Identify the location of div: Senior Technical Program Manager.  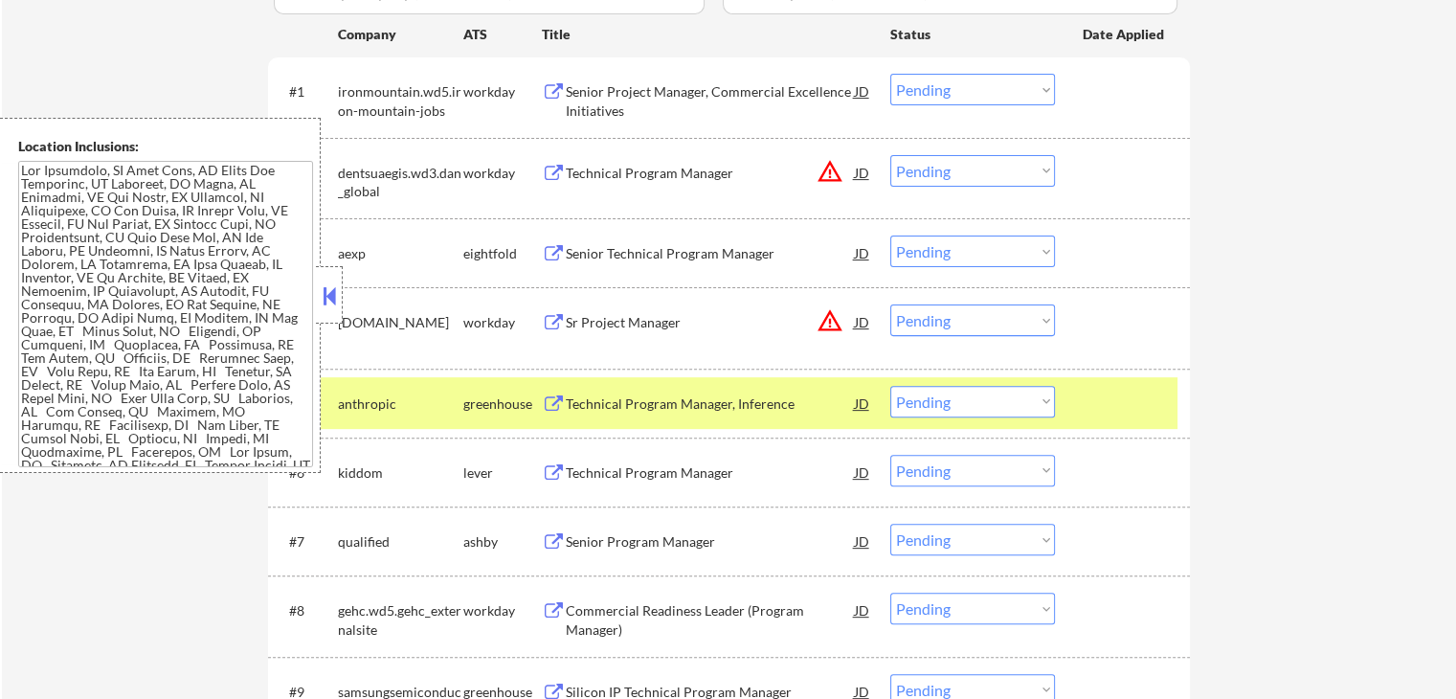
(710, 254).